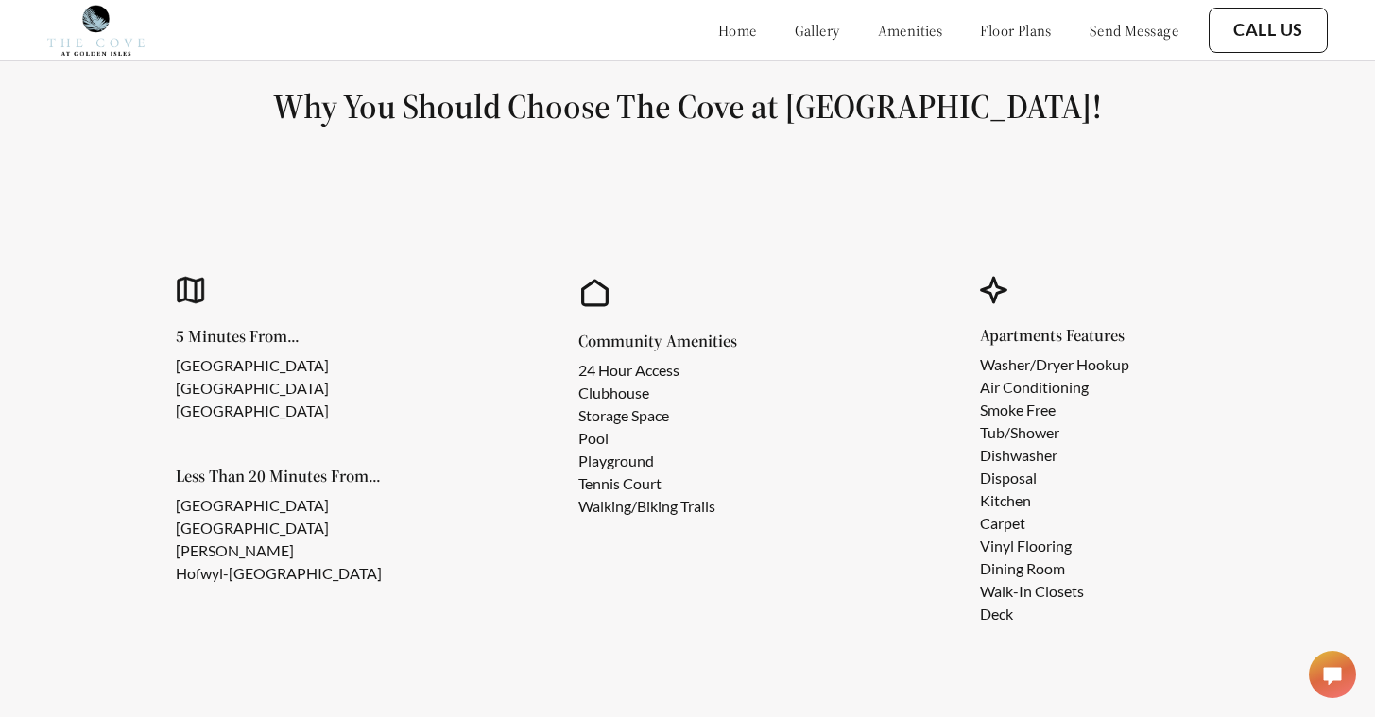 The height and width of the screenshot is (717, 1375). Describe the element at coordinates (318, 476) in the screenshot. I see `h5: Less Than 20 Minutes From...` at that location.